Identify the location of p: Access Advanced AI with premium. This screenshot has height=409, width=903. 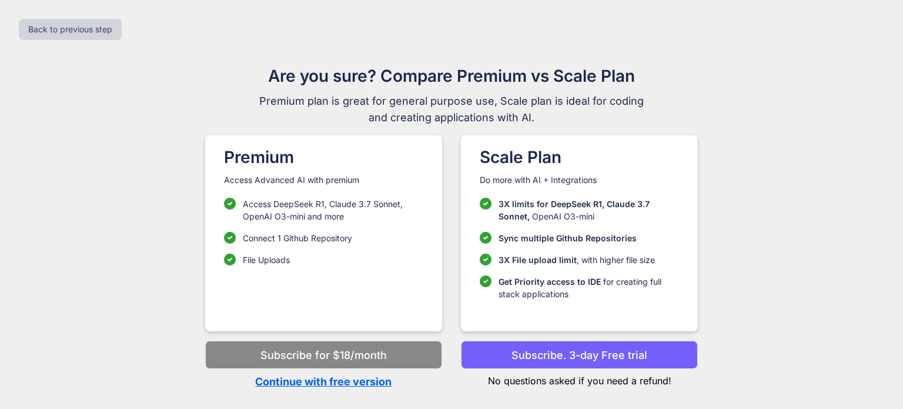
(323, 180).